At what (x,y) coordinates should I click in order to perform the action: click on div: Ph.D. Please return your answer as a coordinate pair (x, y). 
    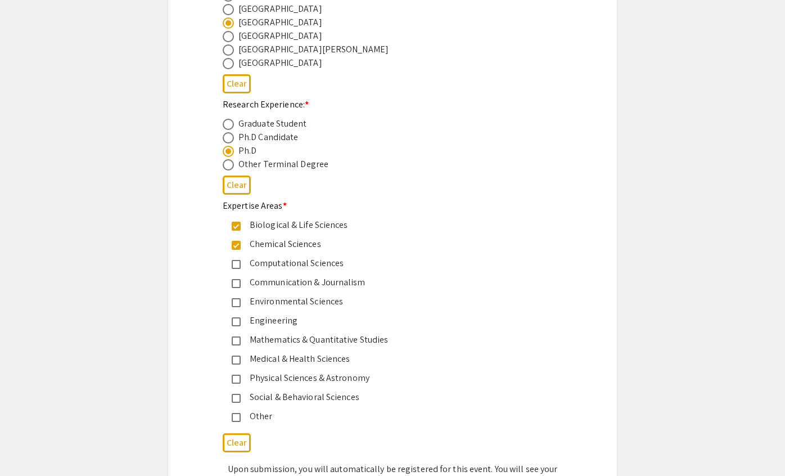
    Looking at the image, I should click on (247, 151).